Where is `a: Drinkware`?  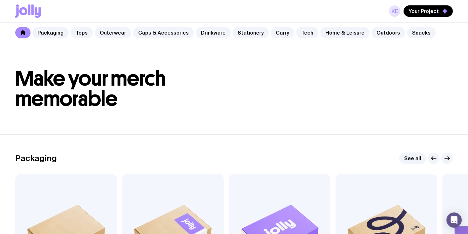 a: Drinkware is located at coordinates (213, 33).